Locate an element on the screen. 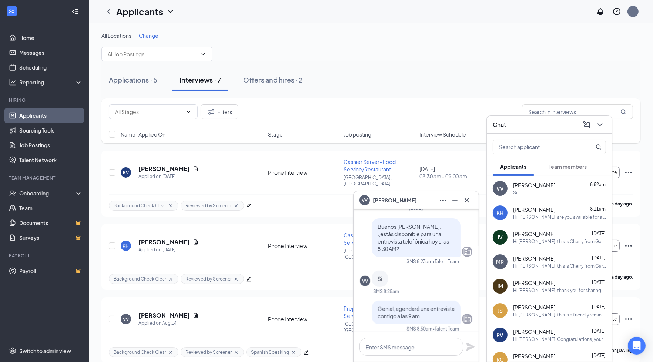 Image resolution: width=653 pixels, height=362 pixels. h1: Applicants is located at coordinates (140, 11).